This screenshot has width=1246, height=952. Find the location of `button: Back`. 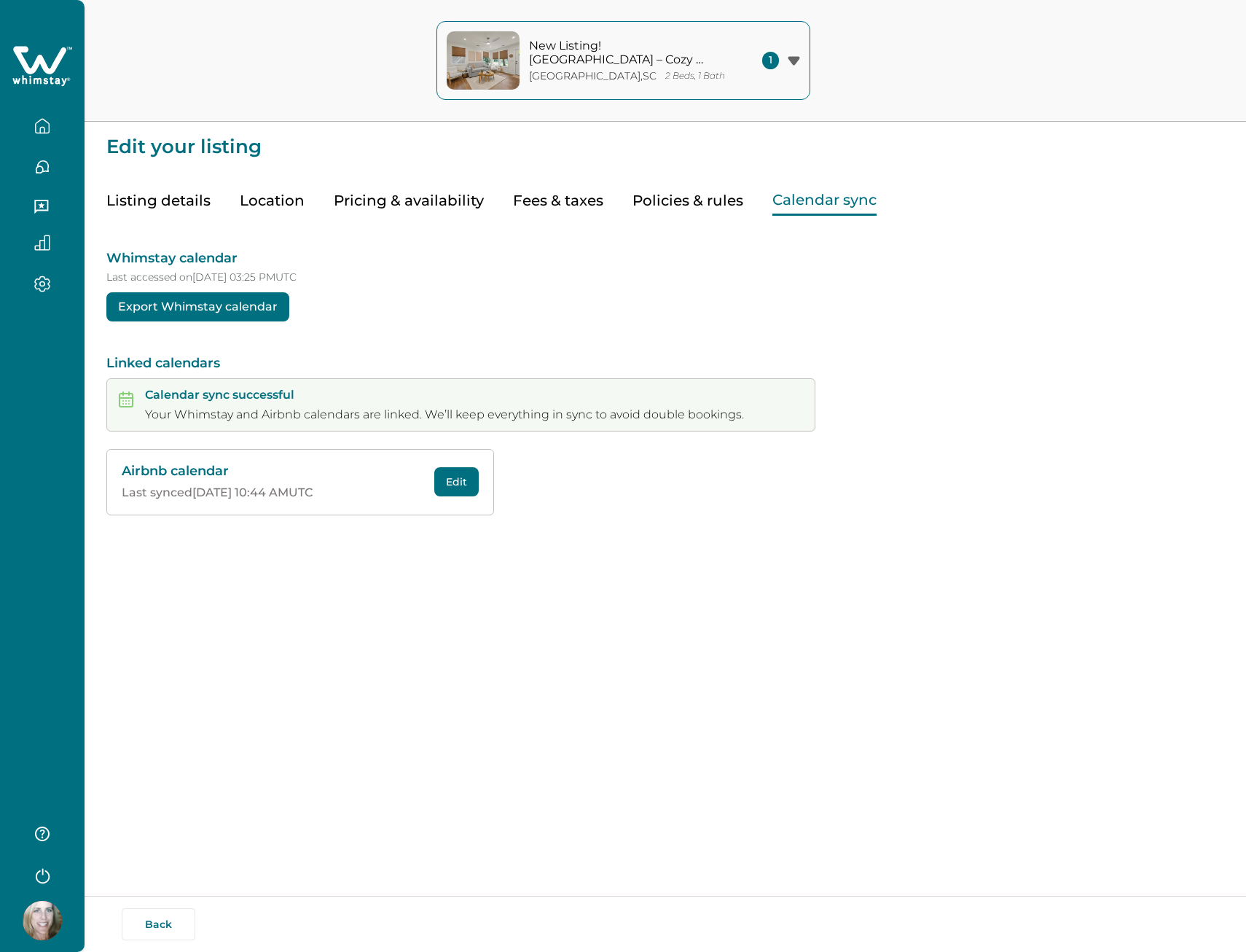

button: Back is located at coordinates (158, 924).